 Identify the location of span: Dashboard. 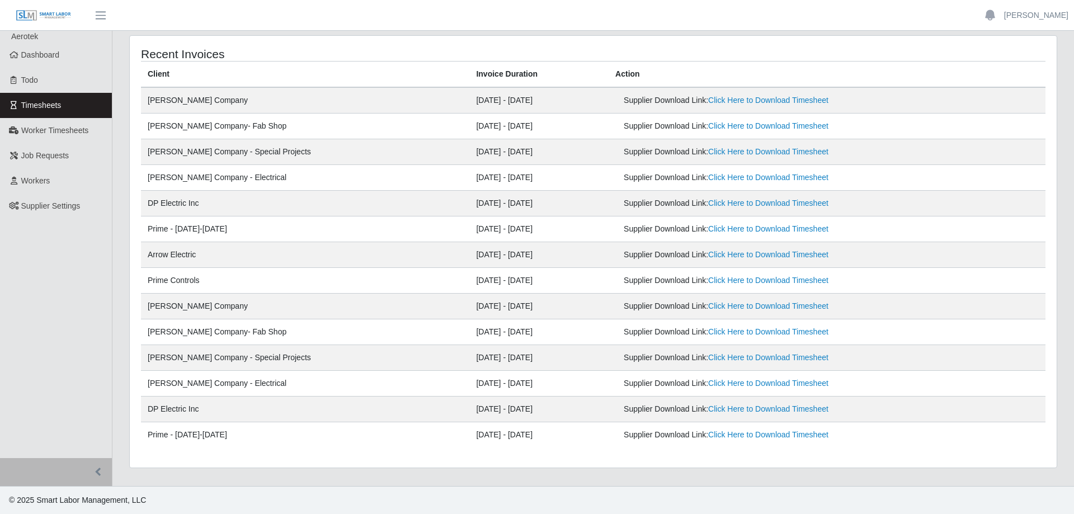
(40, 55).